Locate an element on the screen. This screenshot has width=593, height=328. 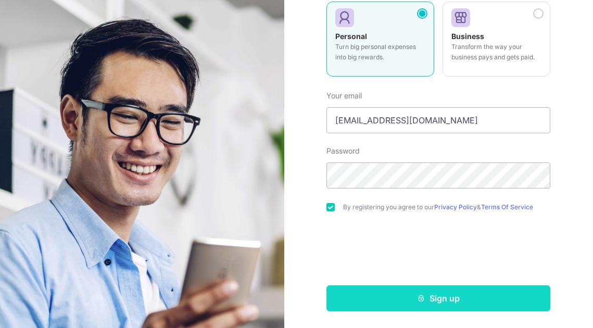
p: Transform the way your business pays and gets paid. is located at coordinates (496, 52).